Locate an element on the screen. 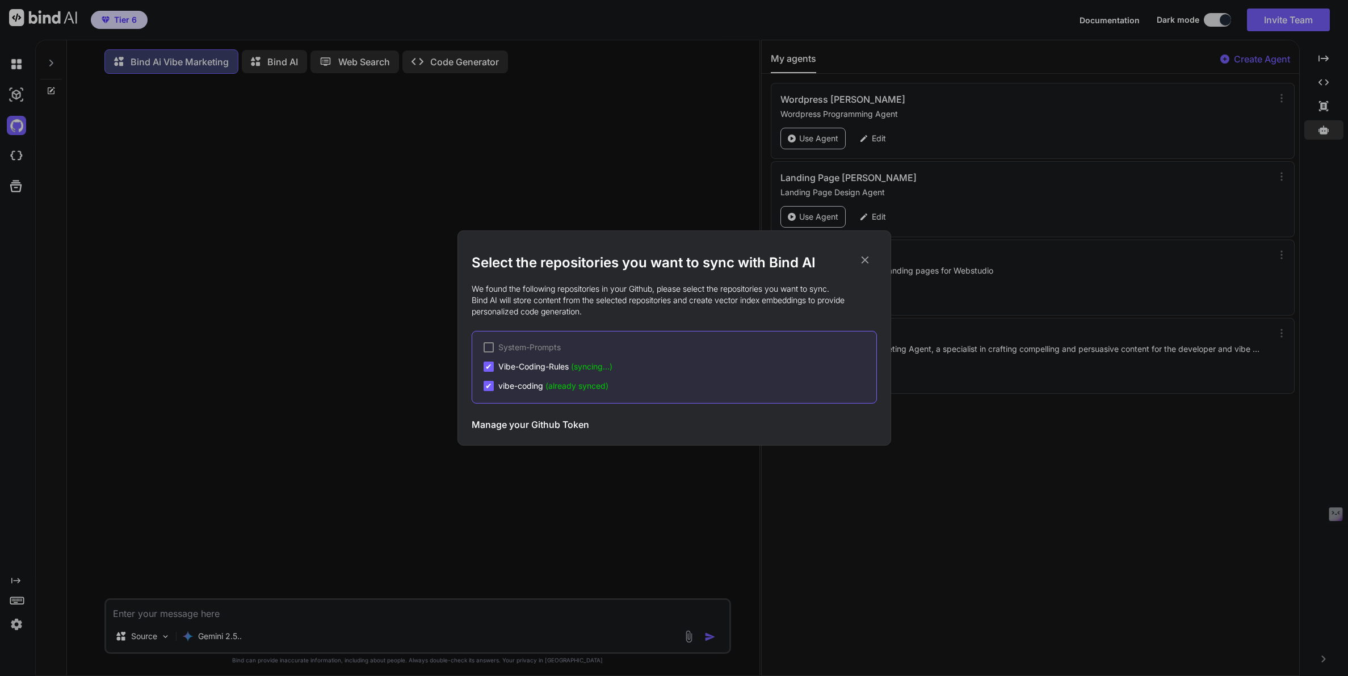 The width and height of the screenshot is (1348, 676). p: We found the following repositories in your Github, please select the repositories you want to sy... is located at coordinates (674, 300).